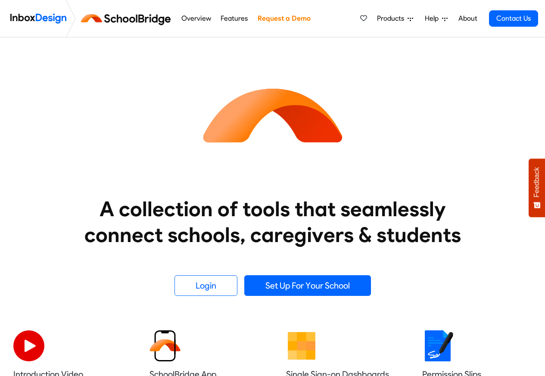 This screenshot has height=376, width=545. I want to click on button: Feedback - Show survey, so click(537, 188).